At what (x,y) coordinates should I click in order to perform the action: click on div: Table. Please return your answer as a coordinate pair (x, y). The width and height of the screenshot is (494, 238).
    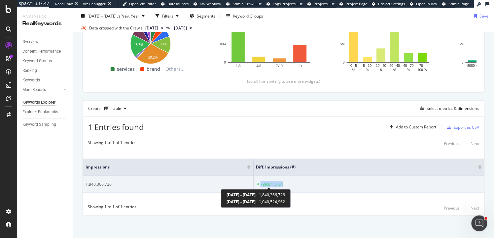
    Looking at the image, I should click on (116, 108).